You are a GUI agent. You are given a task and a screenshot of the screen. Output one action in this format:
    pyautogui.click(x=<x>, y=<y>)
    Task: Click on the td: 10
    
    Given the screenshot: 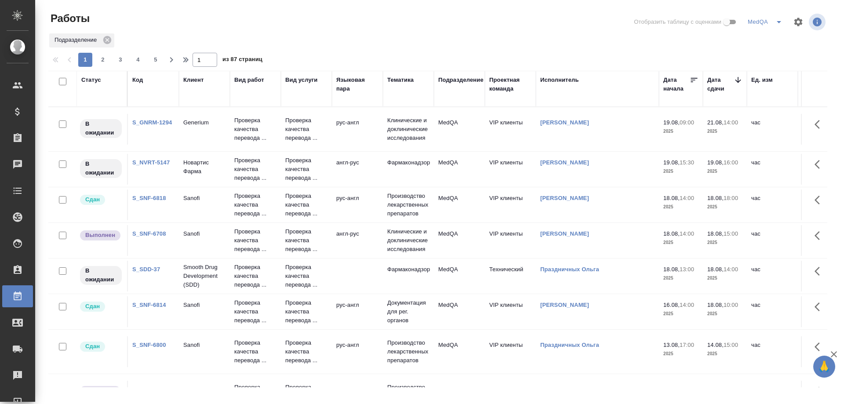 What is the action you would take?
    pyautogui.click(x=820, y=129)
    